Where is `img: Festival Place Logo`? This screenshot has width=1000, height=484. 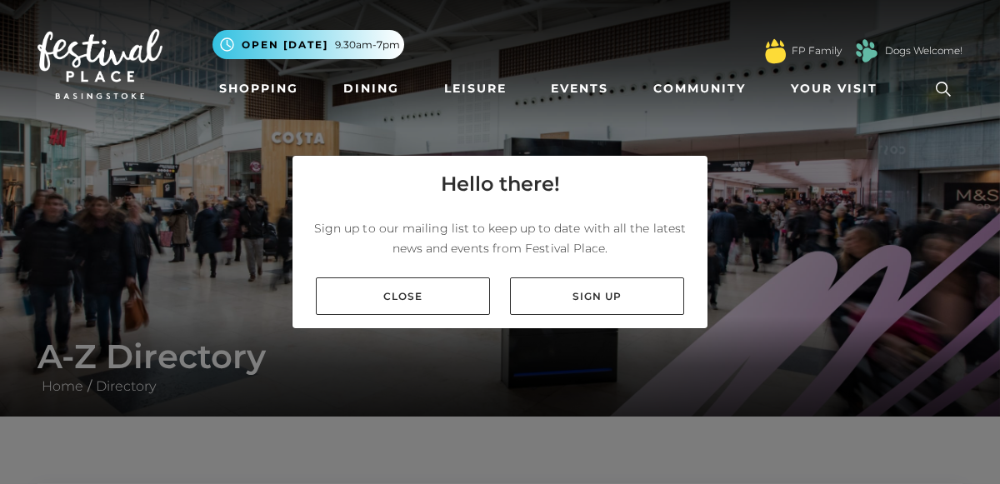
img: Festival Place Logo is located at coordinates (100, 64).